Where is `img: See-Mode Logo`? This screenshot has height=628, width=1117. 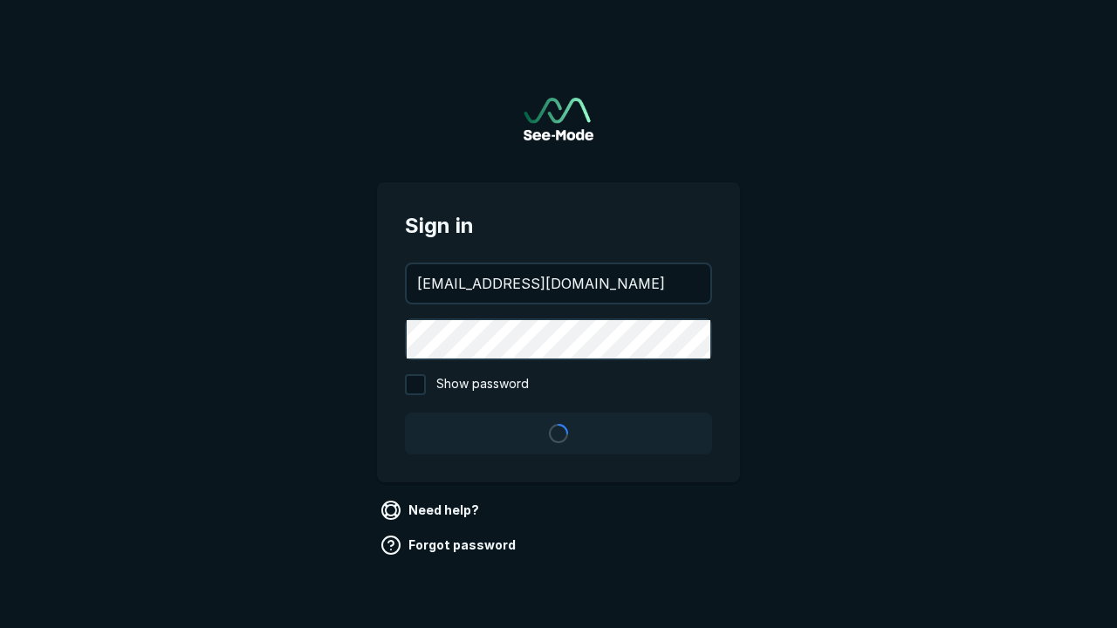 img: See-Mode Logo is located at coordinates (558, 119).